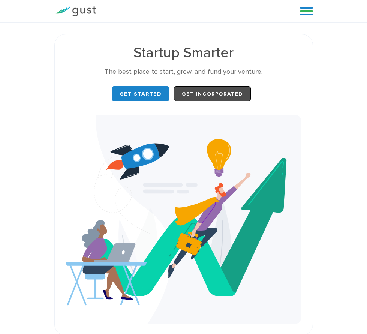 The image size is (367, 334). I want to click on a: Get Started, so click(140, 94).